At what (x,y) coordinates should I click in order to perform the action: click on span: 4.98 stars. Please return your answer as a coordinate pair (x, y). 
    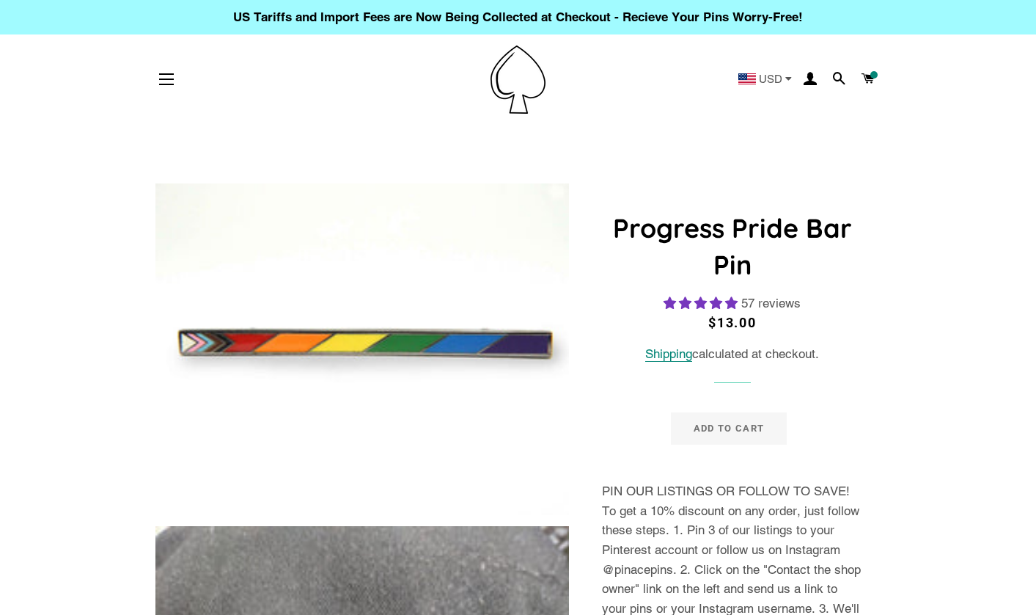
    Looking at the image, I should click on (703, 303).